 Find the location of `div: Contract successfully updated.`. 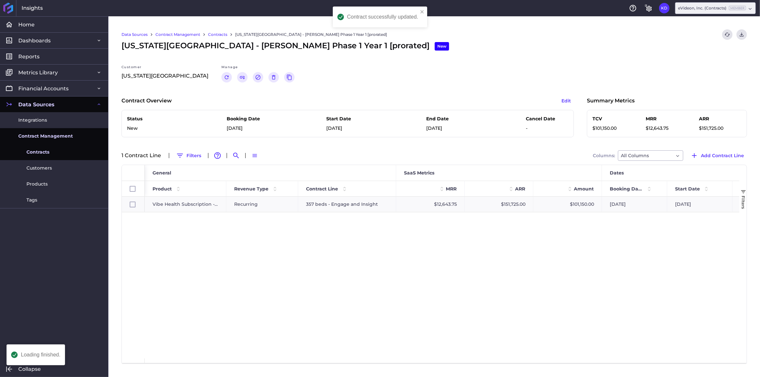

div: Contract successfully updated. is located at coordinates (383, 17).